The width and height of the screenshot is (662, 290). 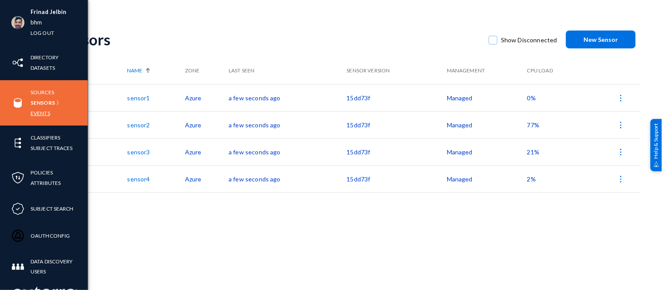 What do you see at coordinates (43, 103) in the screenshot?
I see `a: Sensors` at bounding box center [43, 103].